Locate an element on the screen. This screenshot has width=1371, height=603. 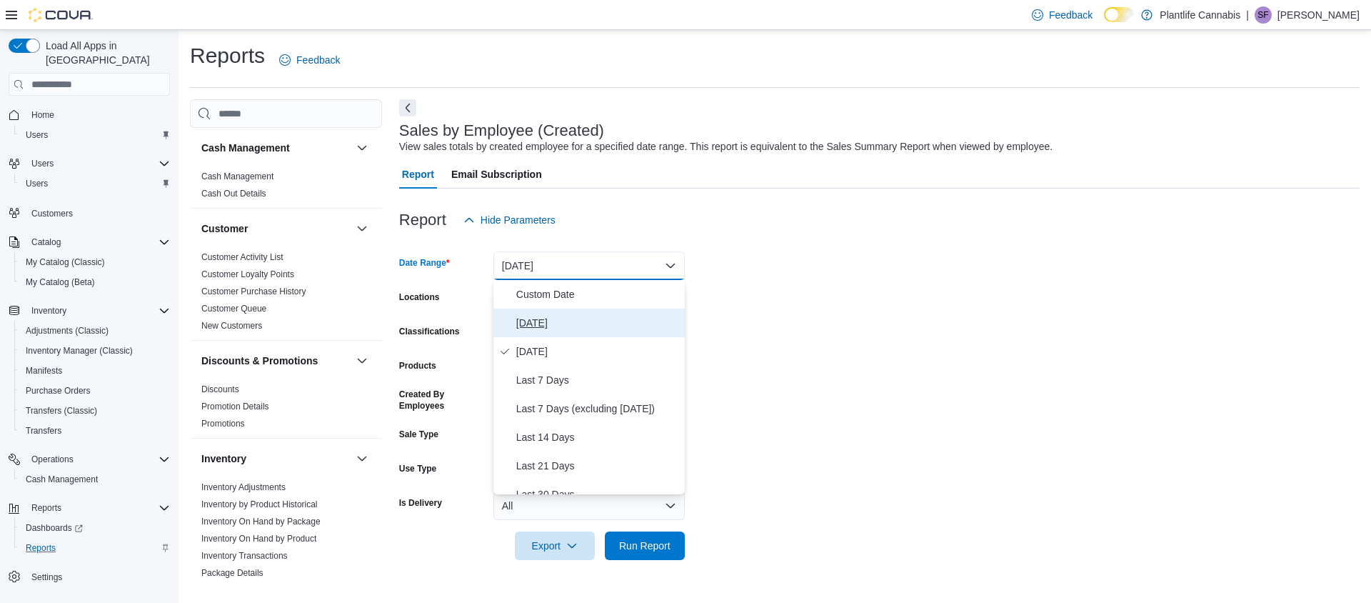
button: My Catalog (Classic) is located at coordinates (95, 262).